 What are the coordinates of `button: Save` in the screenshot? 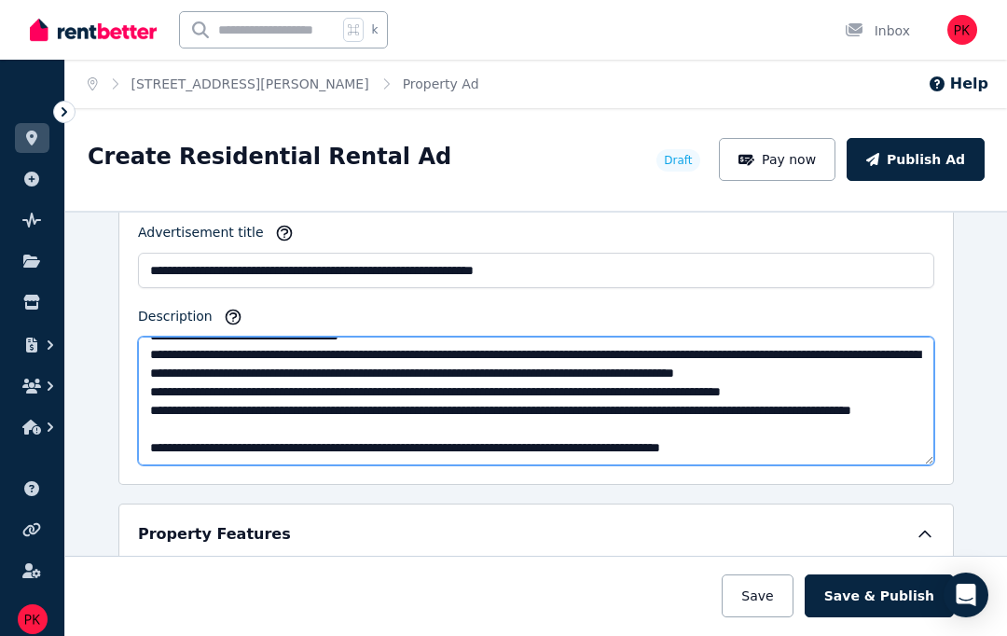 It's located at (757, 596).